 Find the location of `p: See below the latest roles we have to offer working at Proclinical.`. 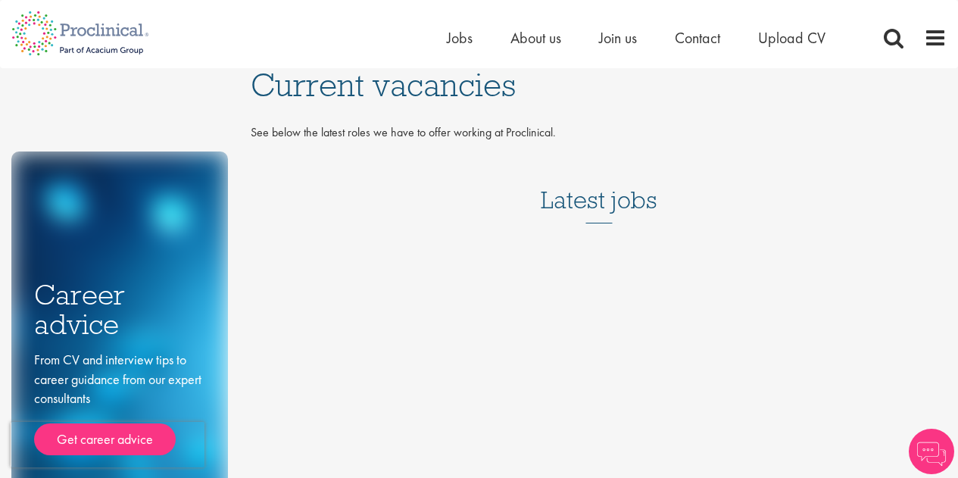

p: See below the latest roles we have to offer working at Proclinical. is located at coordinates (598, 133).